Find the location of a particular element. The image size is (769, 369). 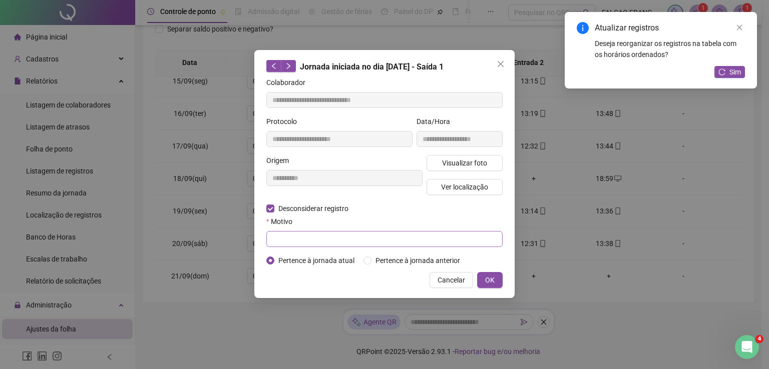

button: Cancelar is located at coordinates (451, 280).